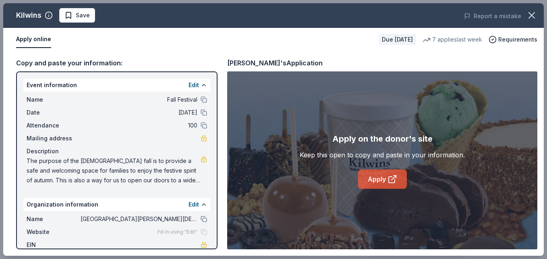 Image resolution: width=547 pixels, height=259 pixels. I want to click on a: Apply, so click(382, 179).